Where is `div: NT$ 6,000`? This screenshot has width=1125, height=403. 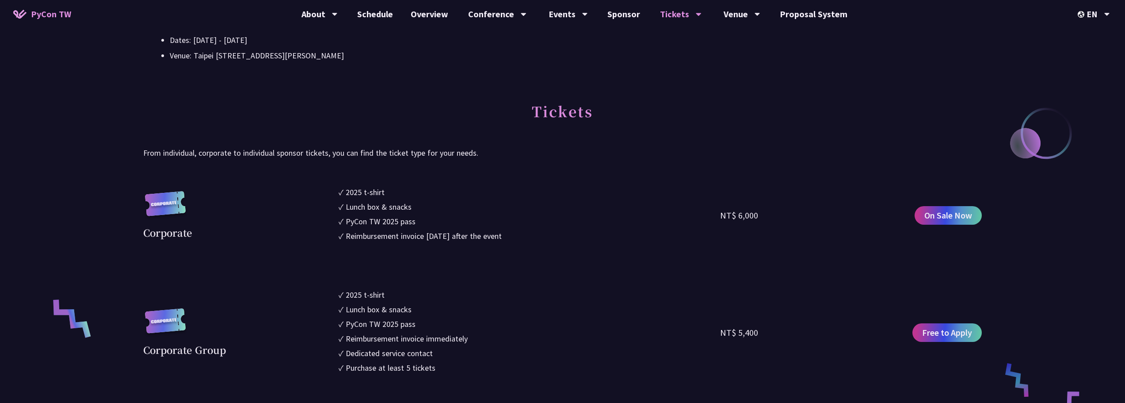 div: NT$ 6,000 is located at coordinates (739, 215).